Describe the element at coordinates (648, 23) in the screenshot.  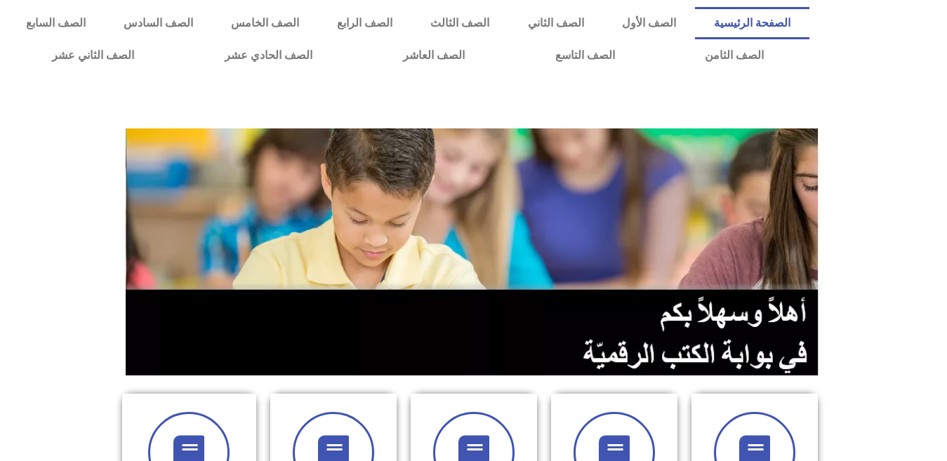
I see `a: الصف الأول` at that location.